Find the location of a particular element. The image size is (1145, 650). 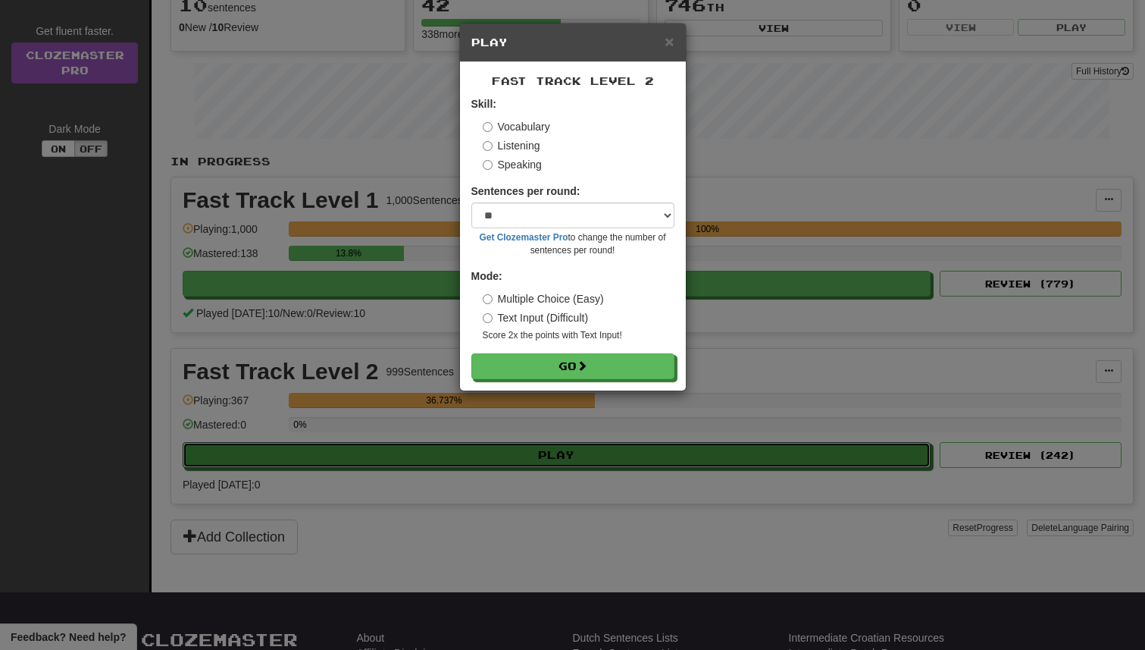

h5: Play is located at coordinates (573, 42).